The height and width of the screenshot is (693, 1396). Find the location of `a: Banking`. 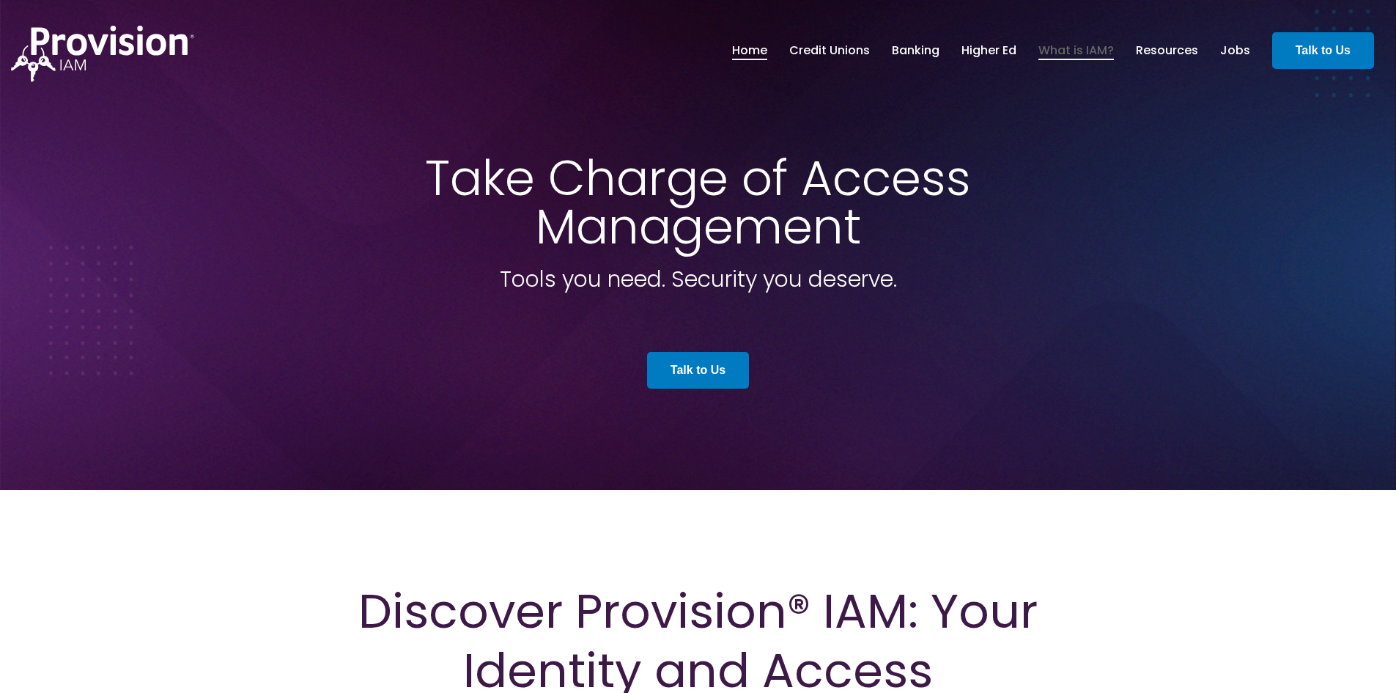

a: Banking is located at coordinates (915, 51).